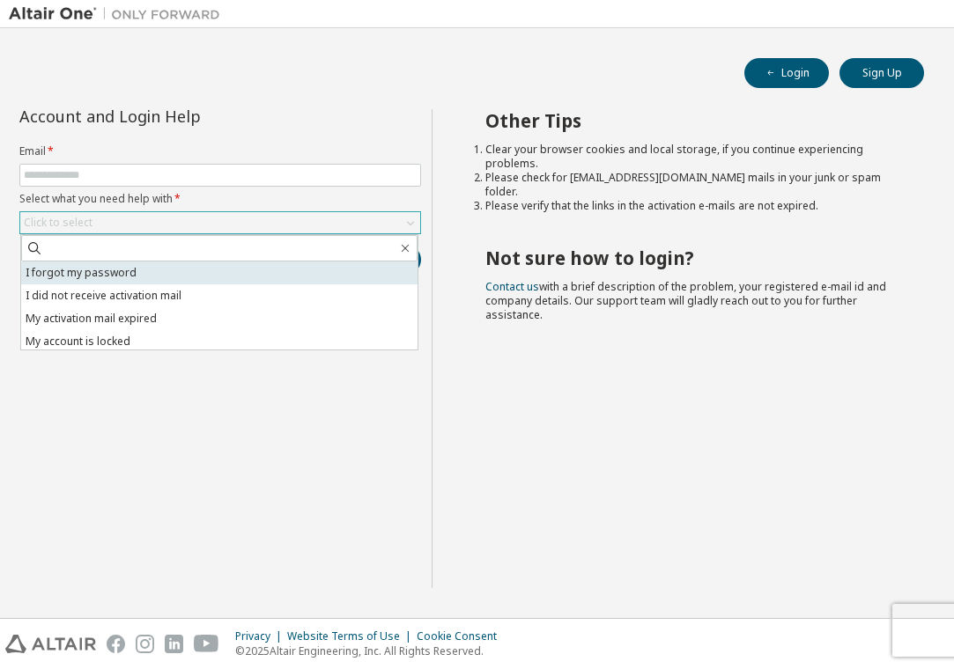 This screenshot has height=669, width=954. Describe the element at coordinates (220, 151) in the screenshot. I see `label: Email` at that location.